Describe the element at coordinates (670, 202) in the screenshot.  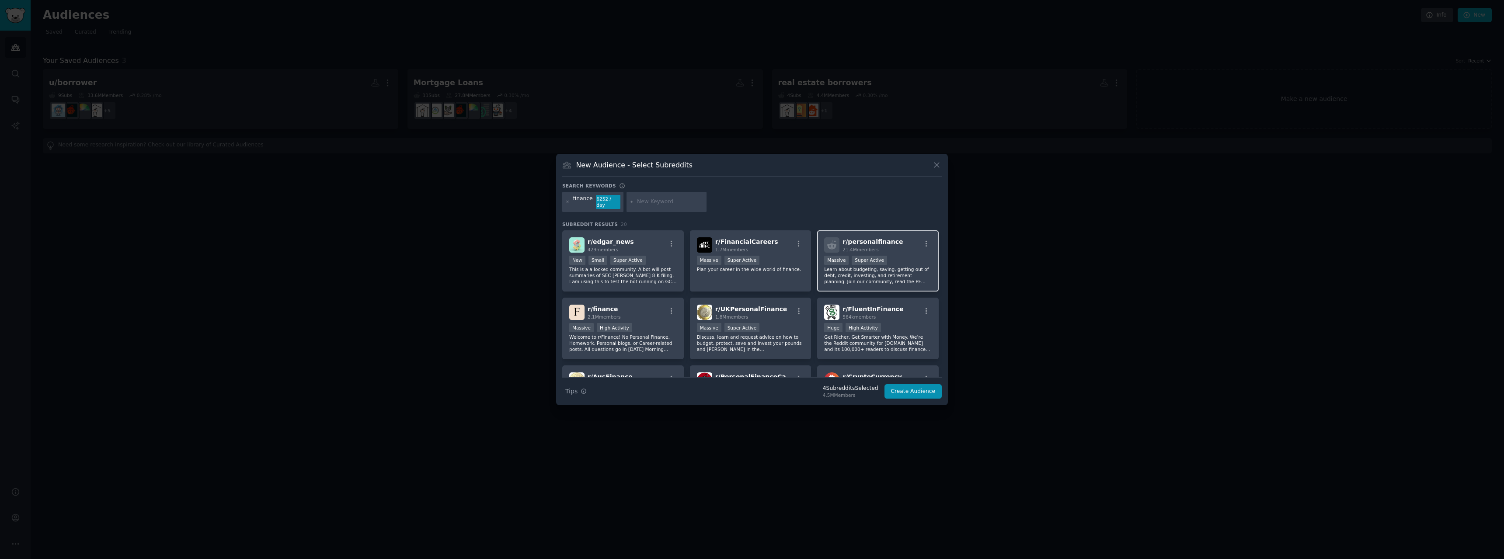
I see `input: New Keyword` at that location.